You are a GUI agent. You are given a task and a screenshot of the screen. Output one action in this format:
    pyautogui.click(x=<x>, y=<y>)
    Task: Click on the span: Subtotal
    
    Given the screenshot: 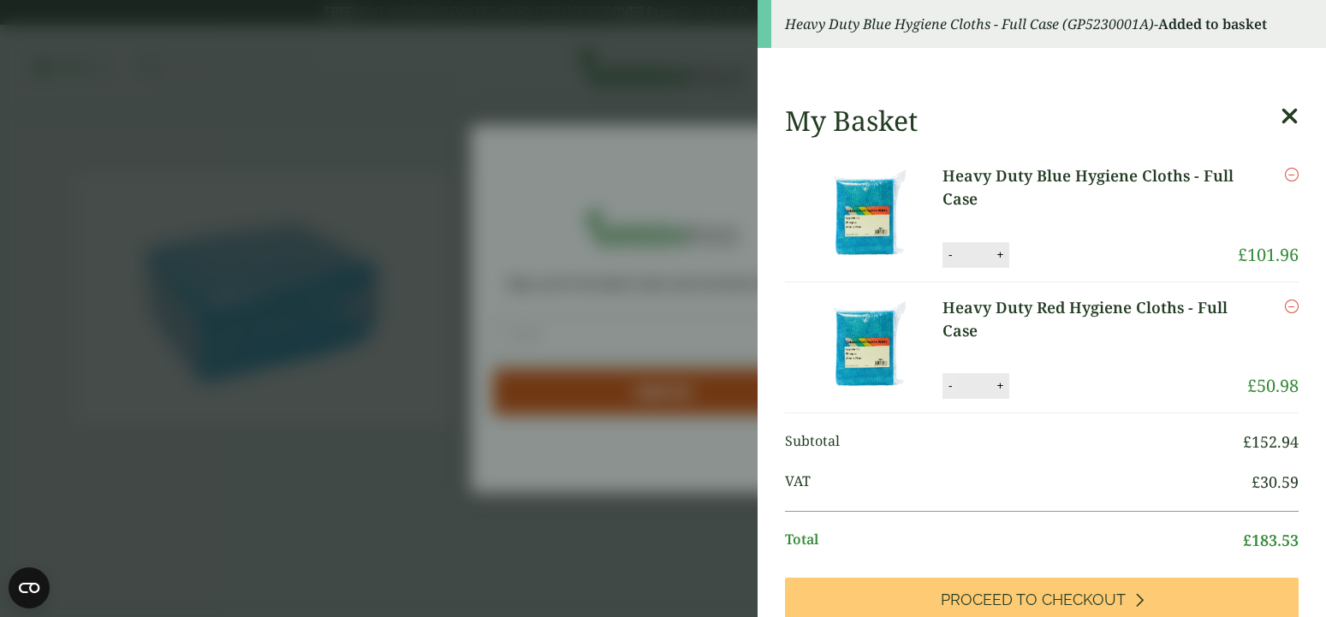 What is the action you would take?
    pyautogui.click(x=1013, y=442)
    